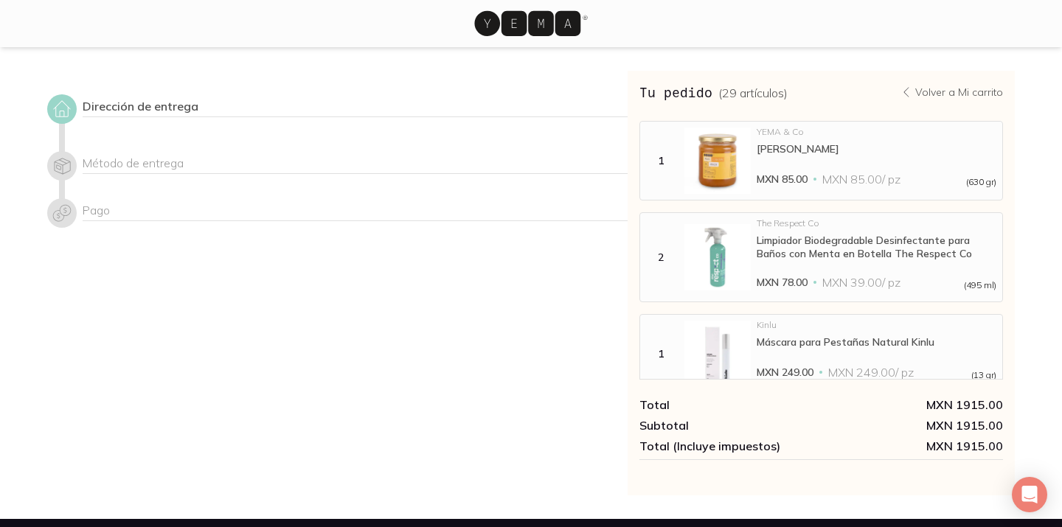 This screenshot has width=1062, height=527. Describe the element at coordinates (876, 132) in the screenshot. I see `div: YEMA & Co` at that location.